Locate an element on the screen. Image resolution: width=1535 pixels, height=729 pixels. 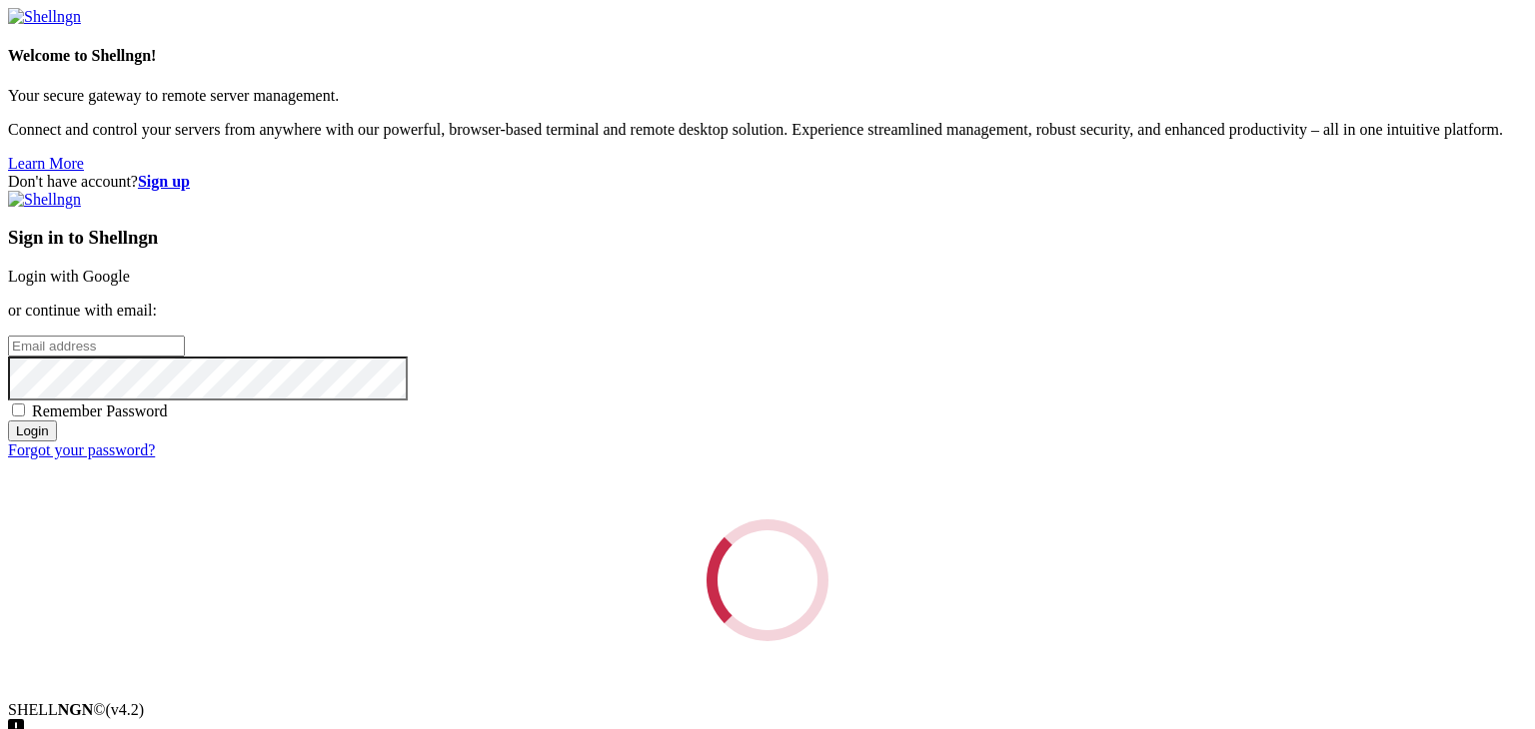
a: Learn More is located at coordinates (46, 163).